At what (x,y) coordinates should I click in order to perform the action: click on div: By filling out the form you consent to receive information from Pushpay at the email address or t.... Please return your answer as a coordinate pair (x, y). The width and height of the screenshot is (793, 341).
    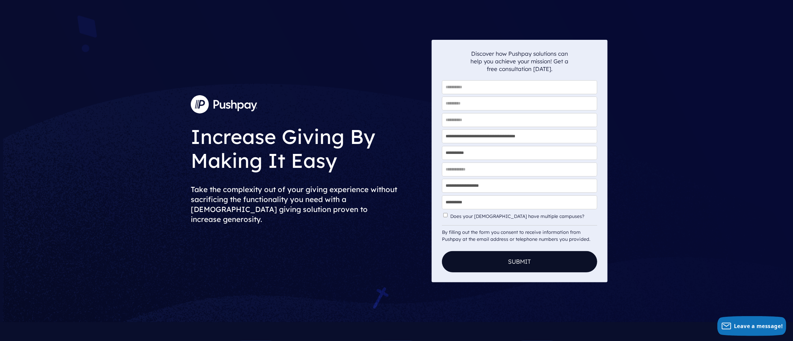
    Looking at the image, I should click on (520, 234).